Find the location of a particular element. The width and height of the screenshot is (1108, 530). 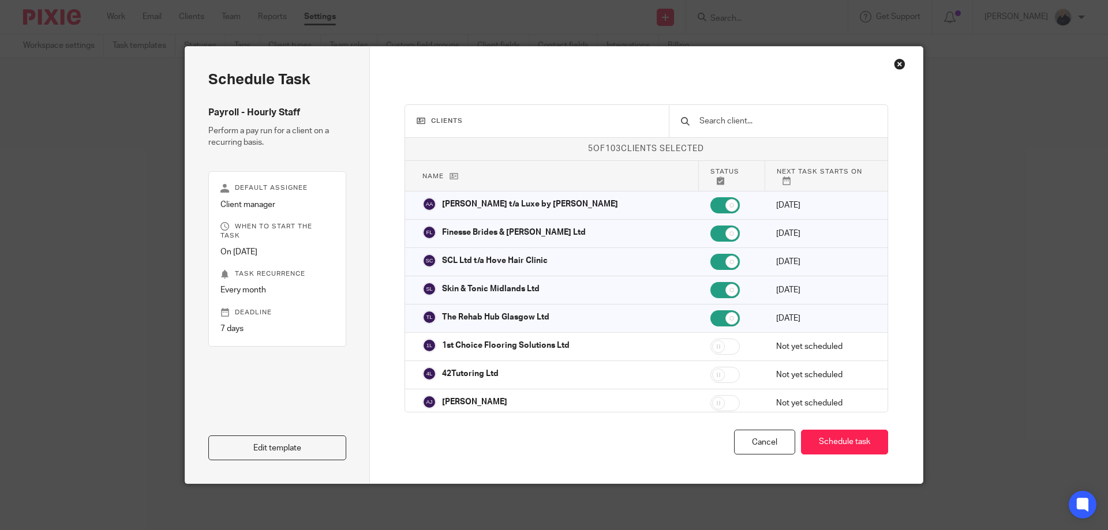

p: 1st Choice Flooring Solutions Ltd is located at coordinates (505, 346).